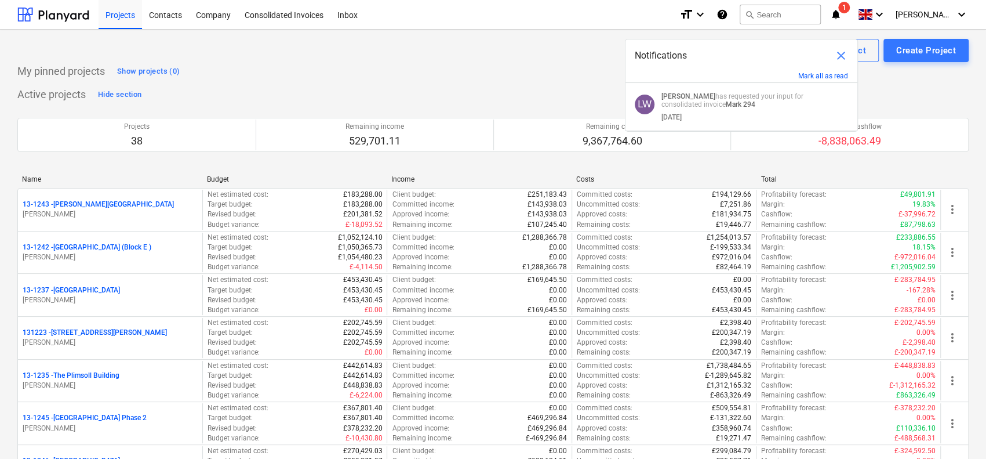 This screenshot has width=986, height=459. Describe the element at coordinates (917, 214) in the screenshot. I see `p: £-37,996.72` at that location.